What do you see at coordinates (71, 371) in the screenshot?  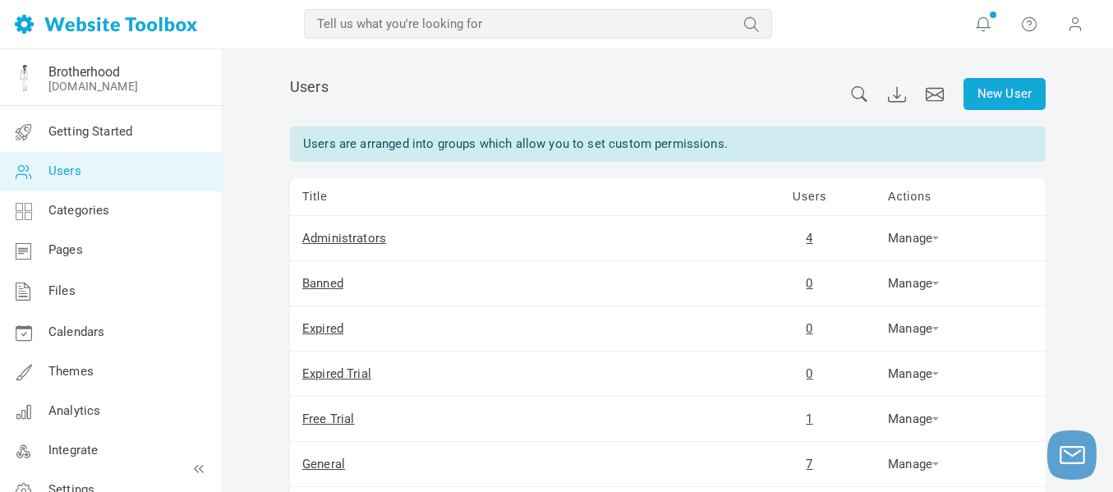 I see `span: Themes` at bounding box center [71, 371].